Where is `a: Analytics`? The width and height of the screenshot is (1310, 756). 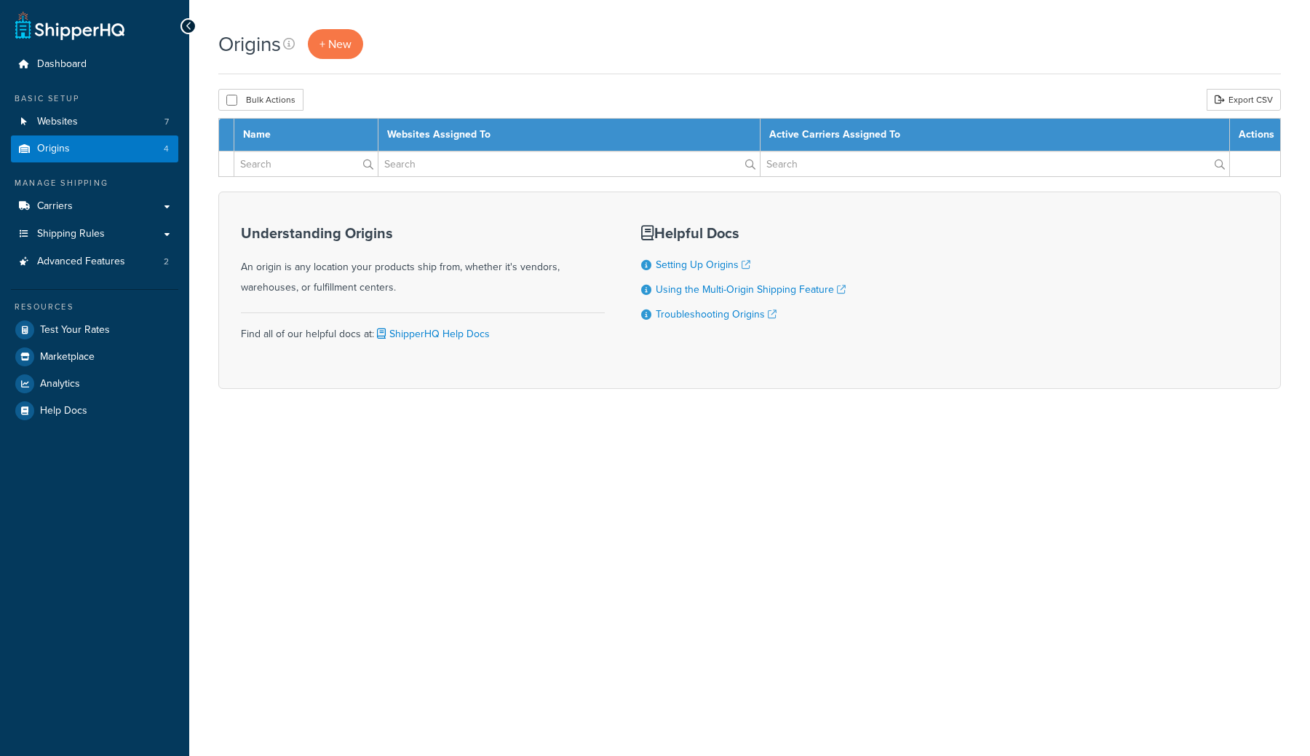 a: Analytics is located at coordinates (95, 384).